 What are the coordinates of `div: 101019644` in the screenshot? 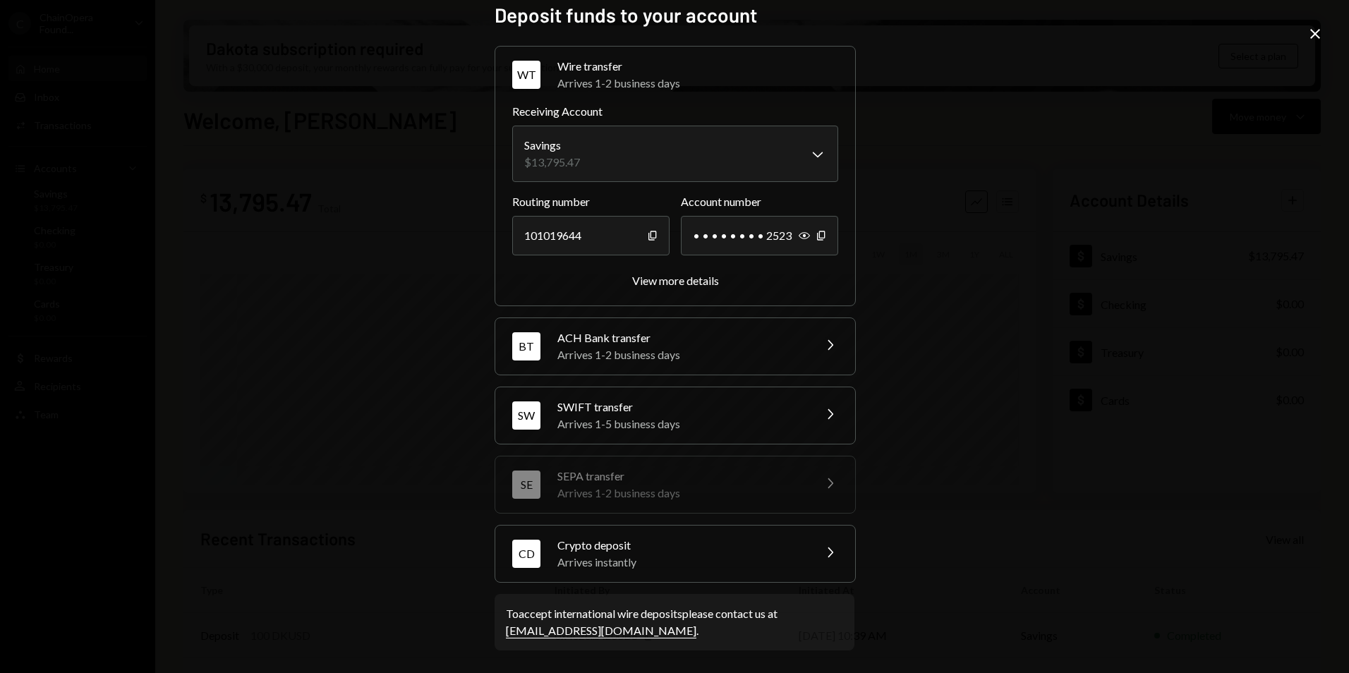 It's located at (591, 236).